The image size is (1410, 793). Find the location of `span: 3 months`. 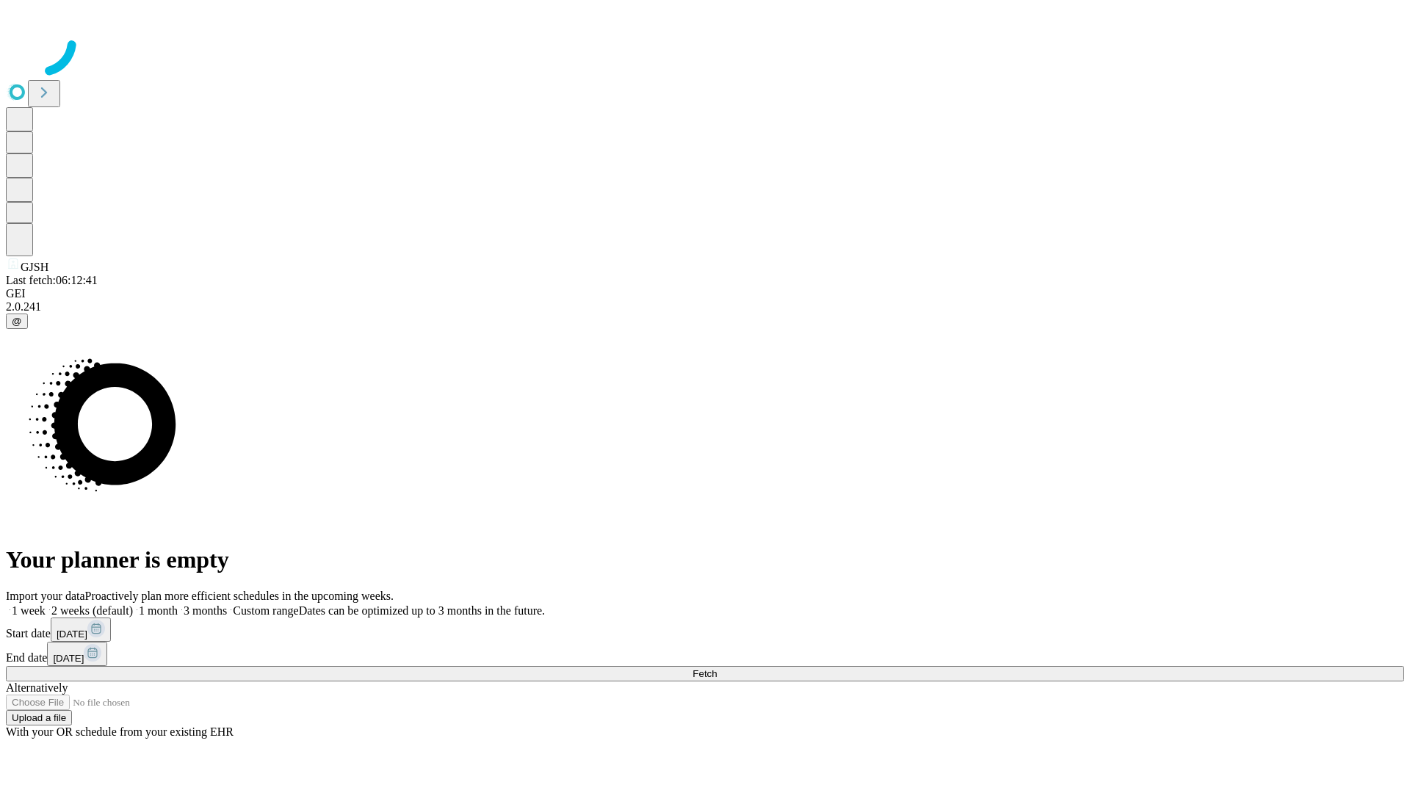

span: 3 months is located at coordinates (205, 610).